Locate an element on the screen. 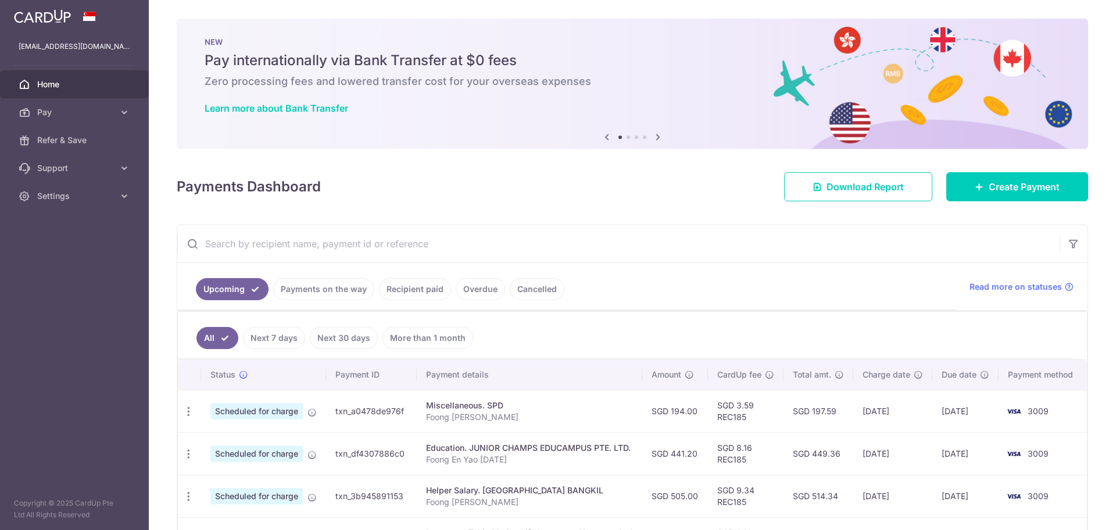 The height and width of the screenshot is (530, 1116). a: Create Payment is located at coordinates (1017, 187).